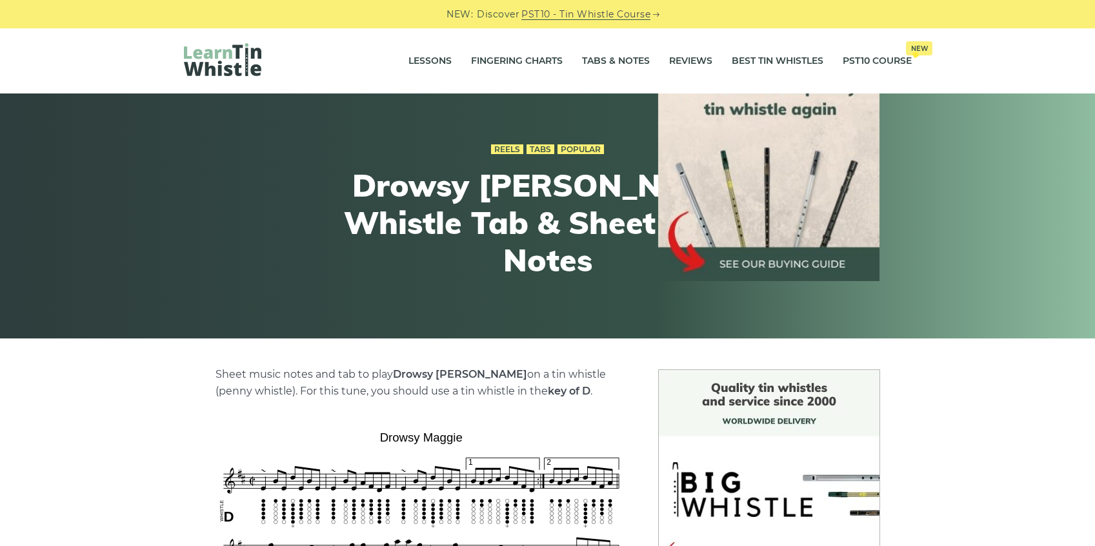 The image size is (1095, 546). What do you see at coordinates (421, 383) in the screenshot?
I see `p: Sheet music notes and tab to play on a tin whistle (penny whistle). For this tune, you should use...` at bounding box center [421, 383].